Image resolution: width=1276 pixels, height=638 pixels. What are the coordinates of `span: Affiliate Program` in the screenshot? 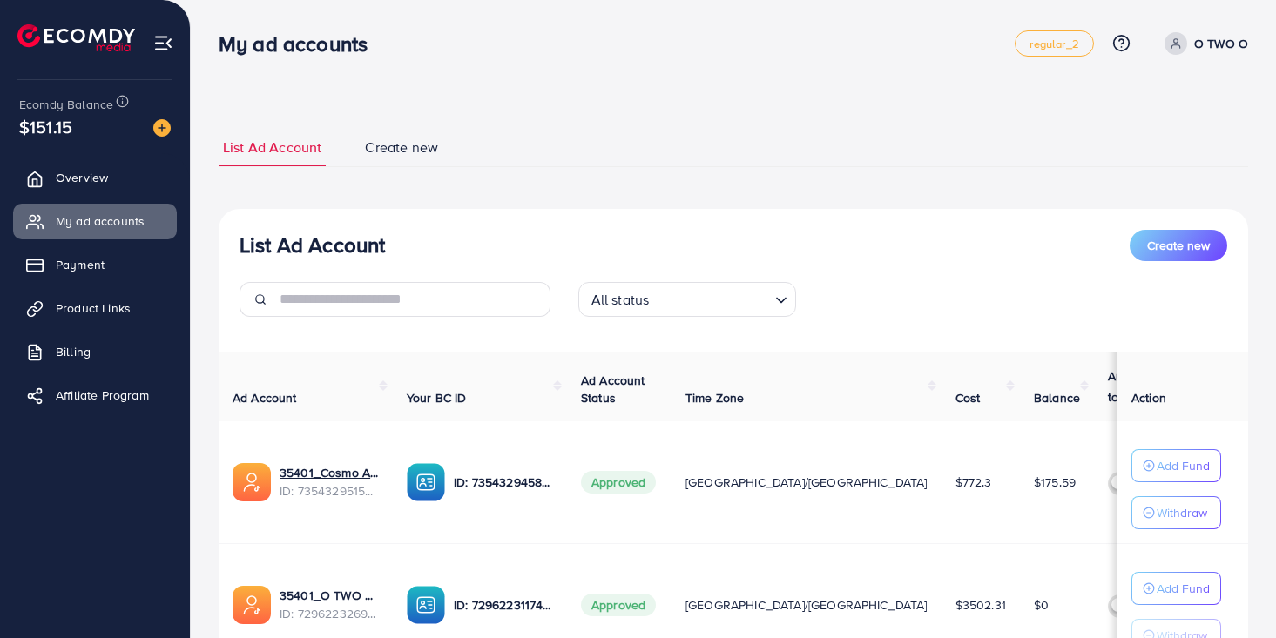 It's located at (102, 395).